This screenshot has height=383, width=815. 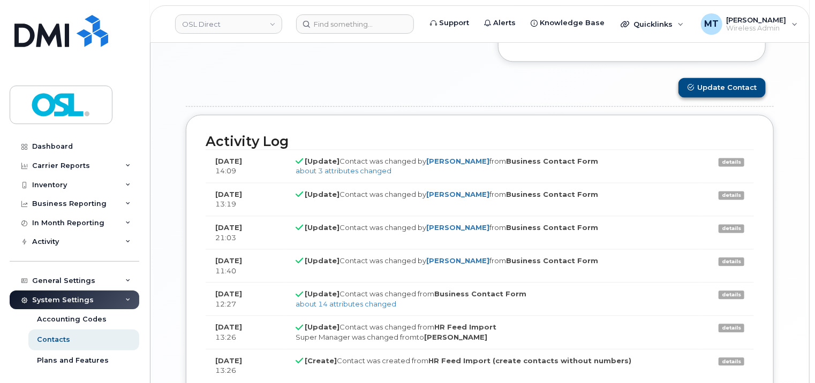 What do you see at coordinates (572, 23) in the screenshot?
I see `span: Knowledge Base` at bounding box center [572, 23].